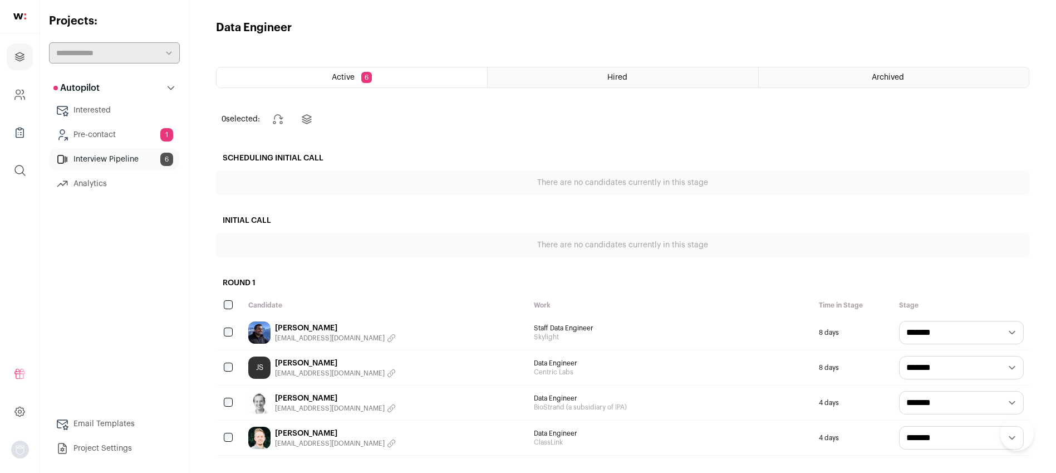 The width and height of the screenshot is (1056, 473). What do you see at coordinates (114, 159) in the screenshot?
I see `a: Interview Pipeline6` at bounding box center [114, 159].